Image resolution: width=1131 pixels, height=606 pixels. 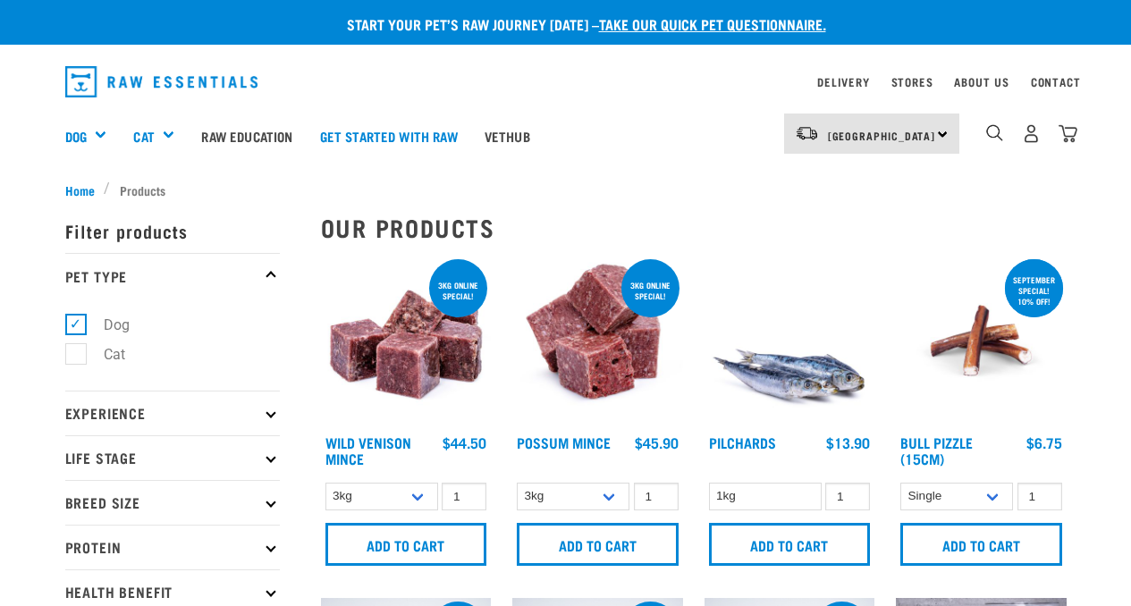 What do you see at coordinates (507, 136) in the screenshot?
I see `a: Vethub` at bounding box center [507, 136].